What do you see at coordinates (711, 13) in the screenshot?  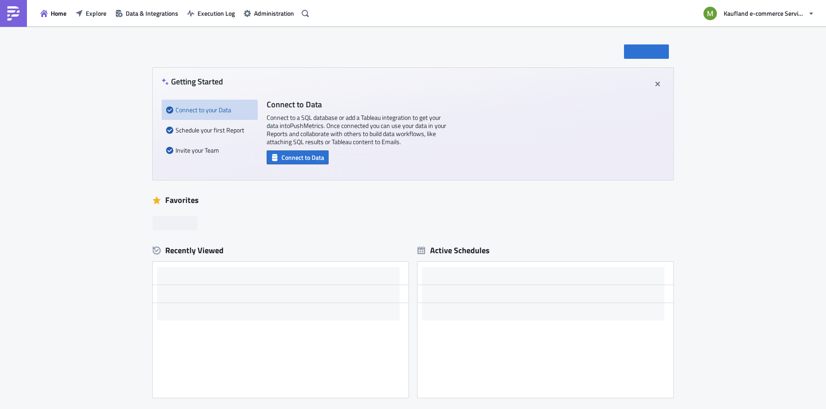 I see `img: Avatar` at bounding box center [711, 13].